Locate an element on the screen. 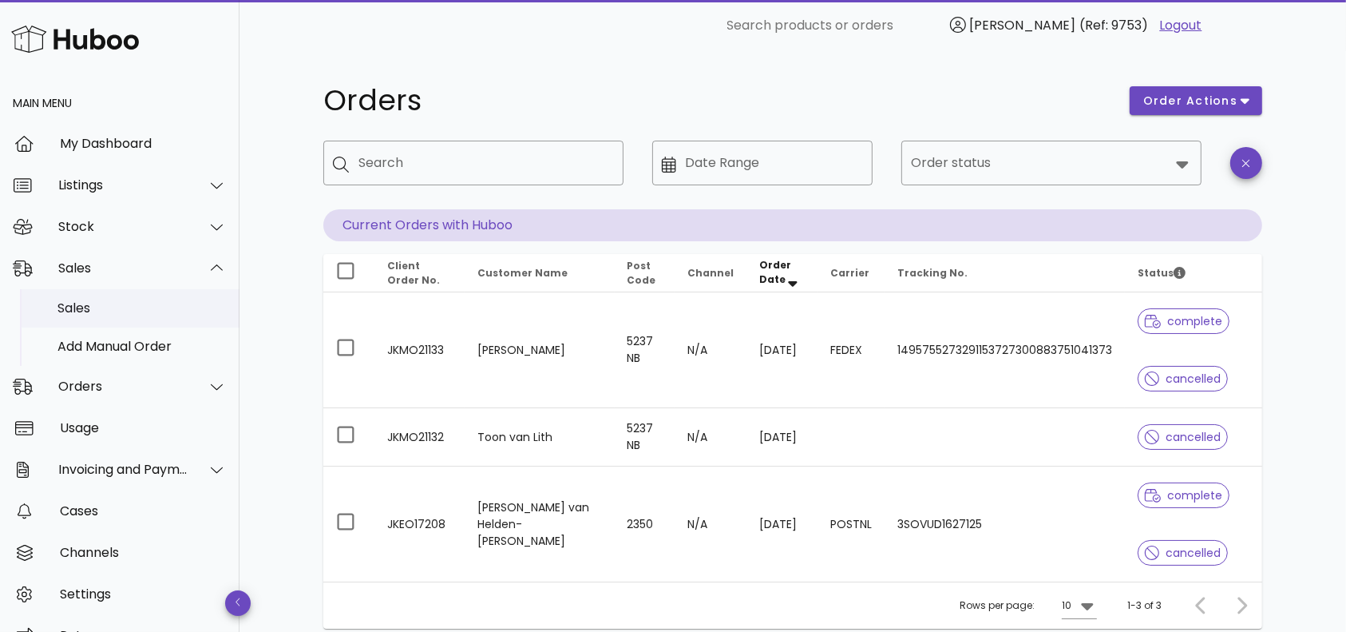 This screenshot has width=1346, height=632. span: Post Code is located at coordinates (642, 272).